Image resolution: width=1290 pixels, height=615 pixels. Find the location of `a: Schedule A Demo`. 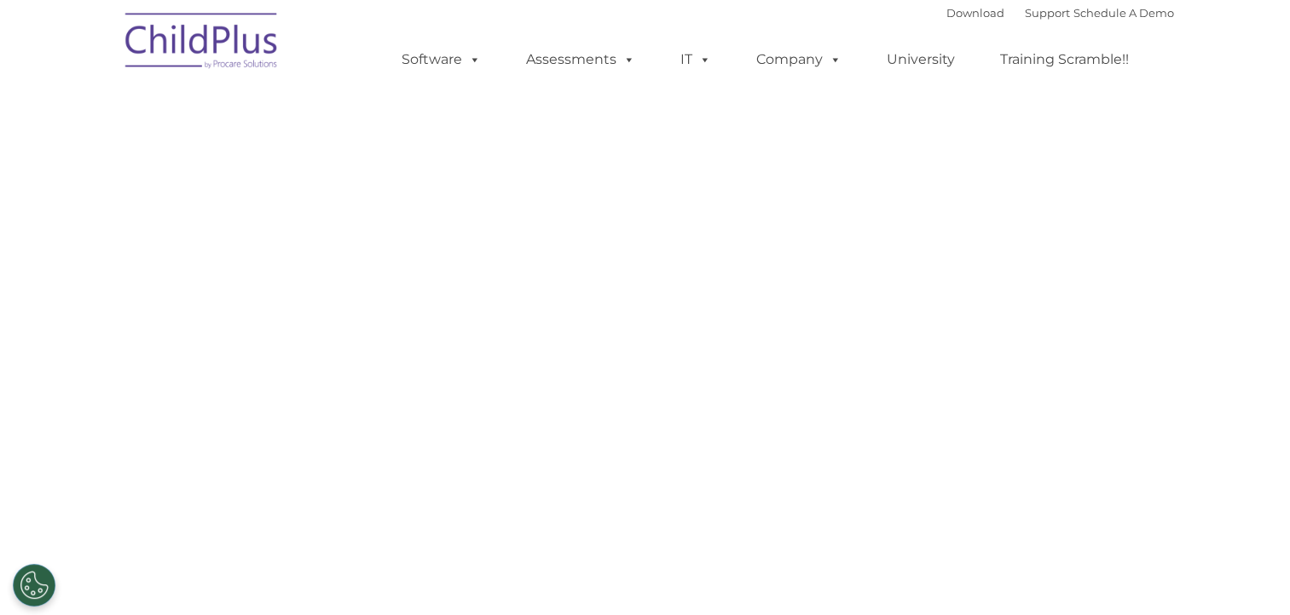

a: Schedule A Demo is located at coordinates (1123, 13).